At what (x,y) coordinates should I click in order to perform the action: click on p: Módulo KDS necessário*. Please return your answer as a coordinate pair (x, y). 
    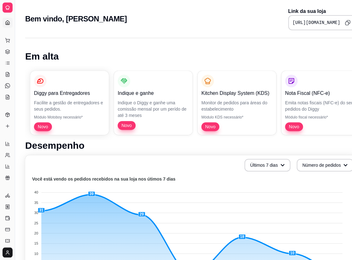
    Looking at the image, I should click on (237, 117).